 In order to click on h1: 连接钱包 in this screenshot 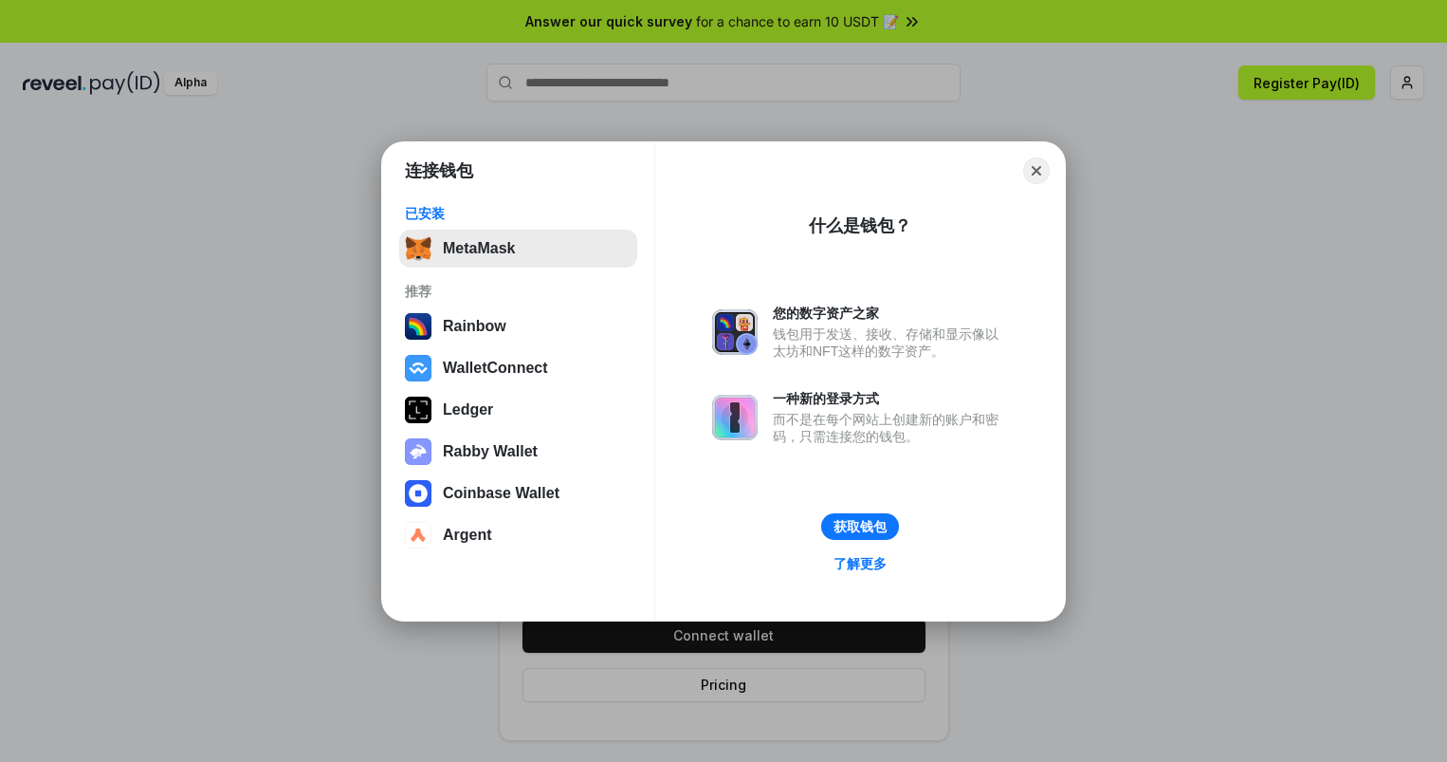, I will do `click(439, 171)`.